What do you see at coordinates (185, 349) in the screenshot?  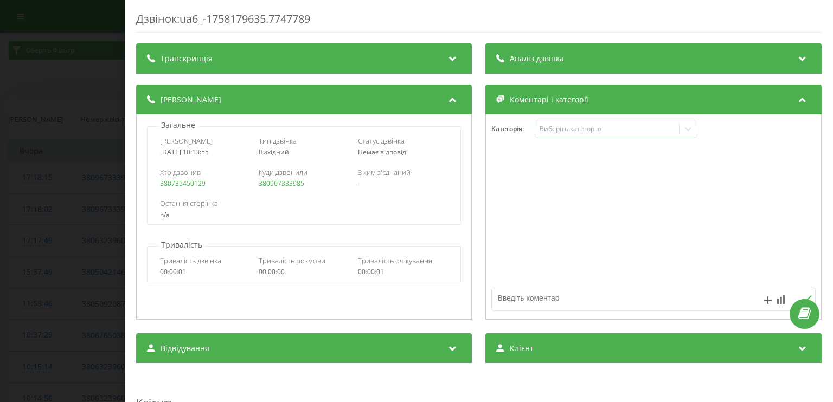 I see `span: Відвідування` at bounding box center [185, 349].